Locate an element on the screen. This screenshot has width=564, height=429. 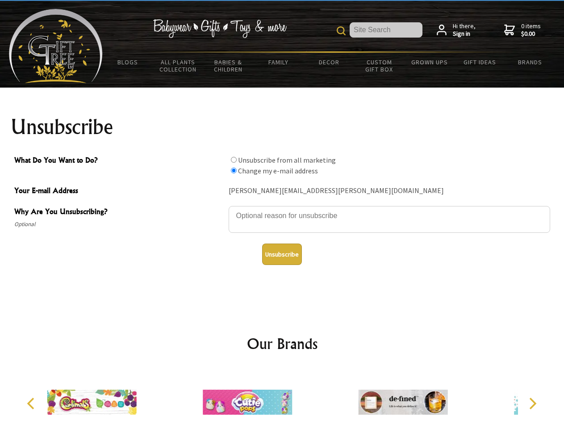
img: Babywear - Gifts - Toys & more is located at coordinates (220, 29).